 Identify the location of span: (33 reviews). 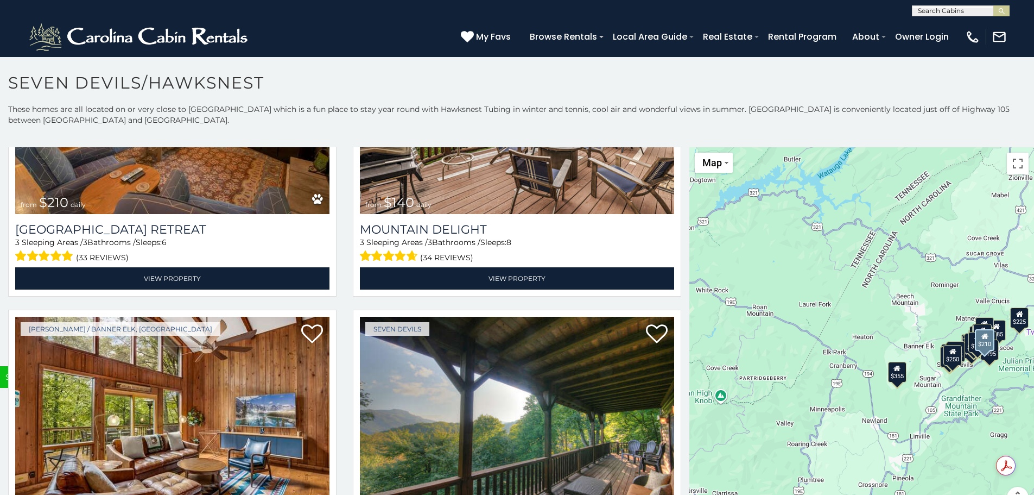
(102, 257).